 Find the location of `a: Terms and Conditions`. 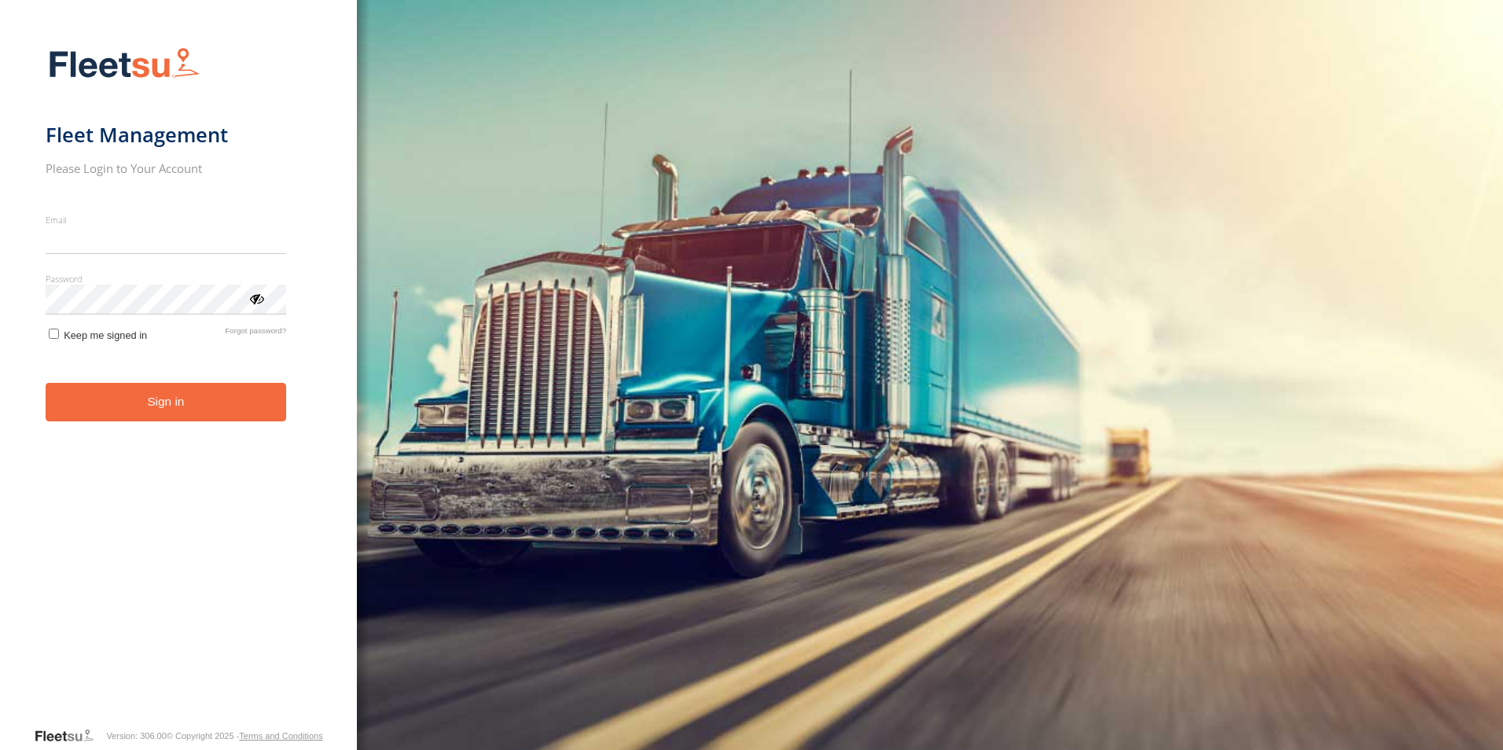

a: Terms and Conditions is located at coordinates (281, 736).